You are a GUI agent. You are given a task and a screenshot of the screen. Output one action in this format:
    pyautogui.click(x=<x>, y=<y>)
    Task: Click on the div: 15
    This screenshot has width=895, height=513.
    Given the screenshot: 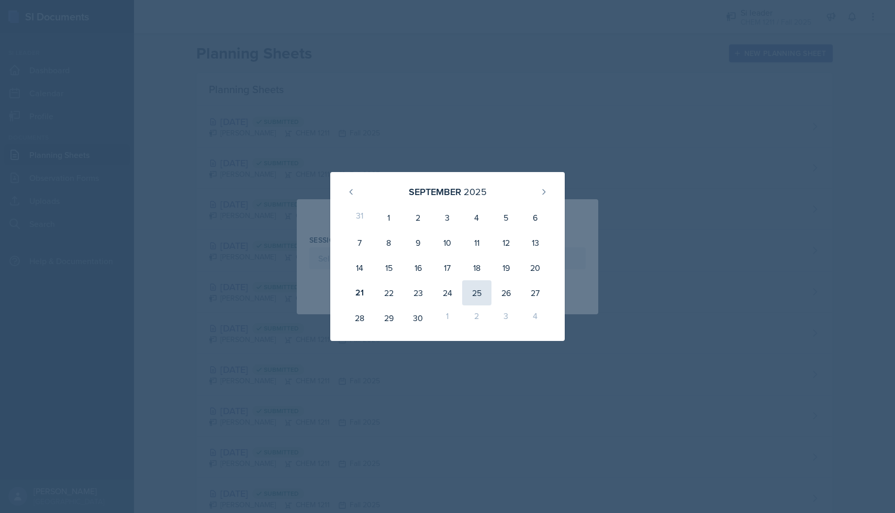 What is the action you would take?
    pyautogui.click(x=389, y=268)
    